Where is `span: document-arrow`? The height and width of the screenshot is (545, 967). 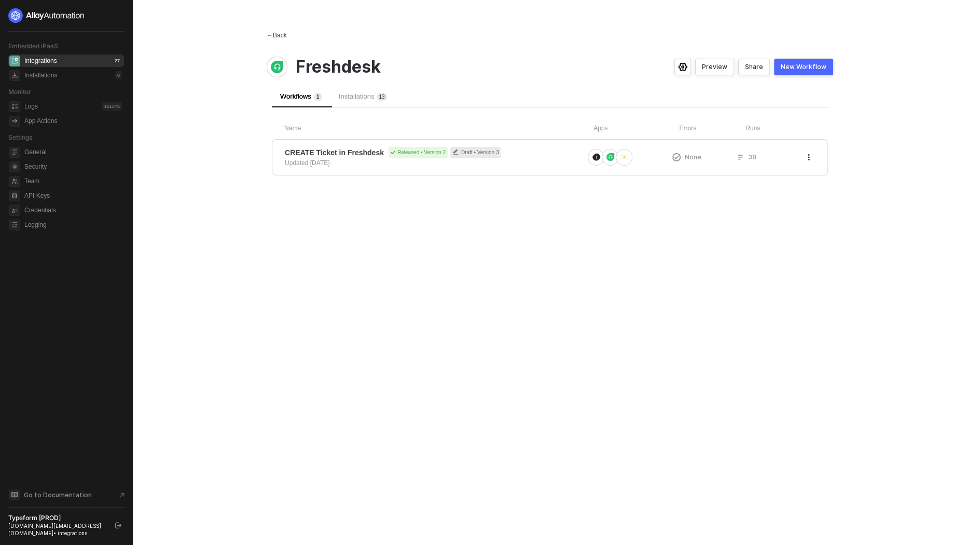
span: document-arrow is located at coordinates (122, 495).